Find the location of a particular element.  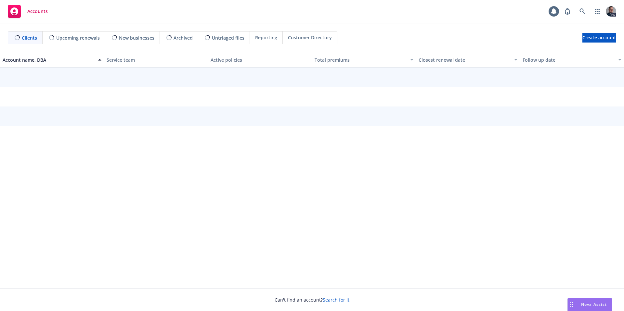

div: Closest renewal date is located at coordinates (464, 60).